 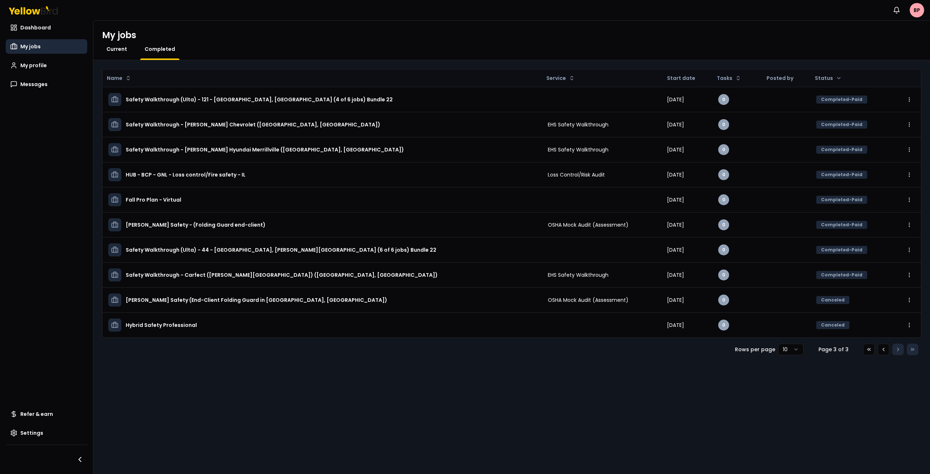 I want to click on button: Service, so click(x=560, y=78).